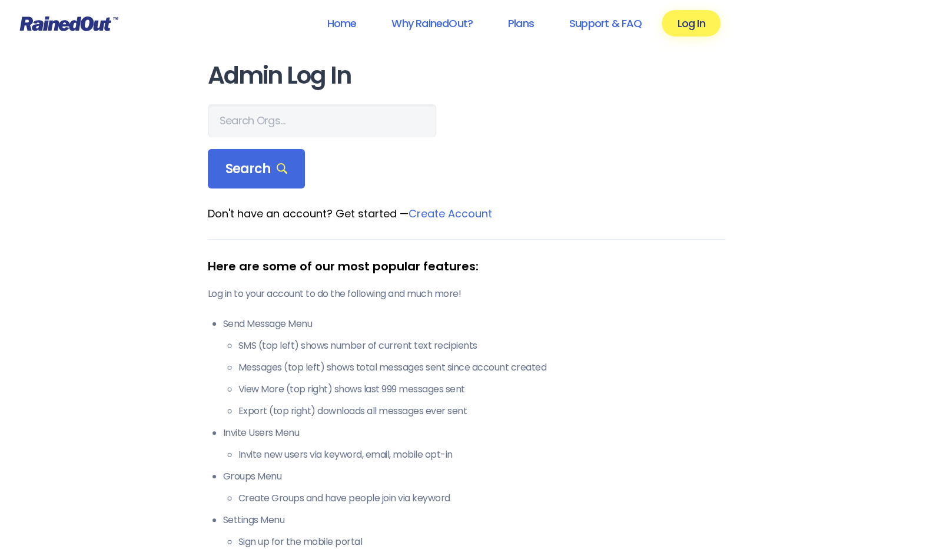 The width and height of the screenshot is (933, 549). What do you see at coordinates (482, 346) in the screenshot?
I see `li: SMS (top left) shows number of current text recipients` at bounding box center [482, 346].